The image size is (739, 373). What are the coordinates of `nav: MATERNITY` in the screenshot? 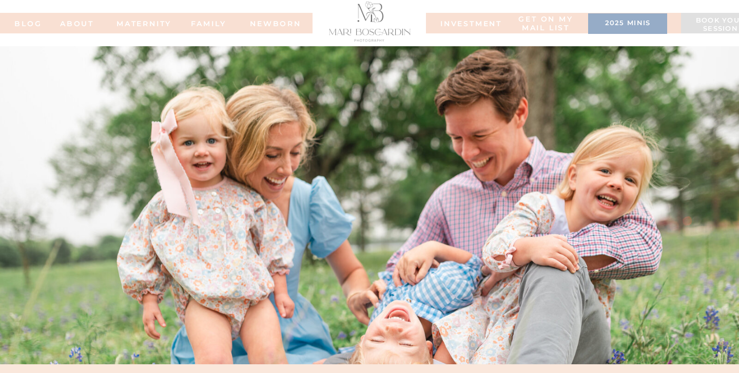 It's located at (137, 23).